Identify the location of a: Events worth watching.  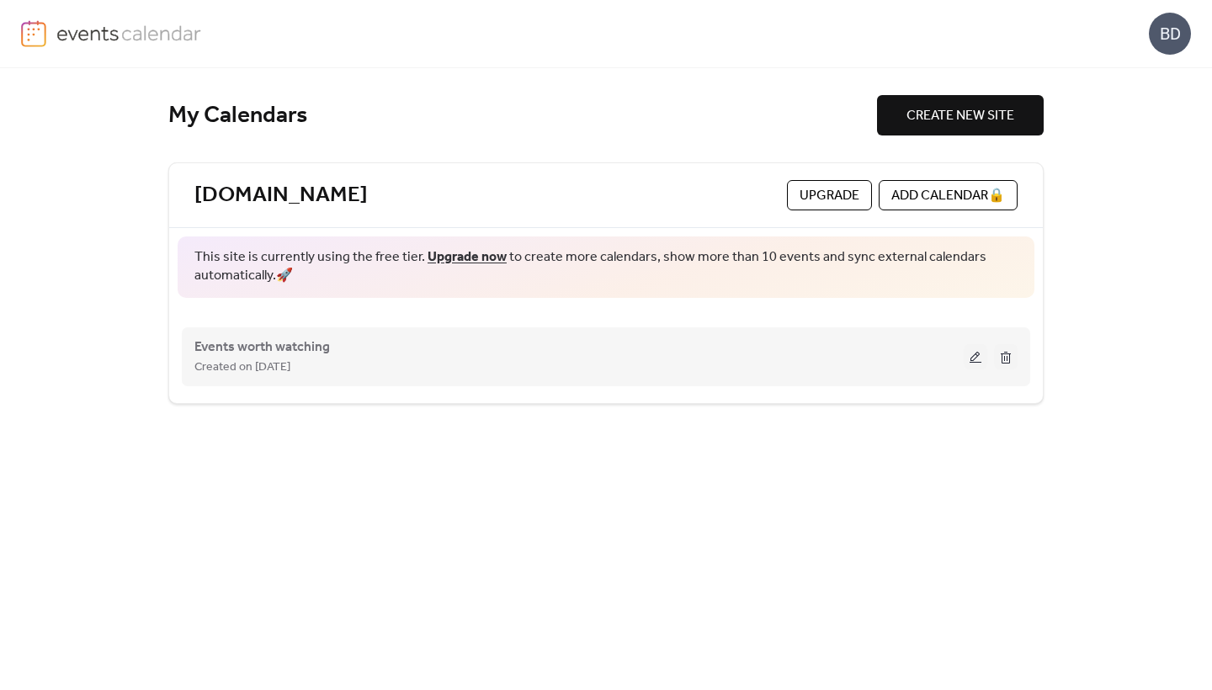
(262, 347).